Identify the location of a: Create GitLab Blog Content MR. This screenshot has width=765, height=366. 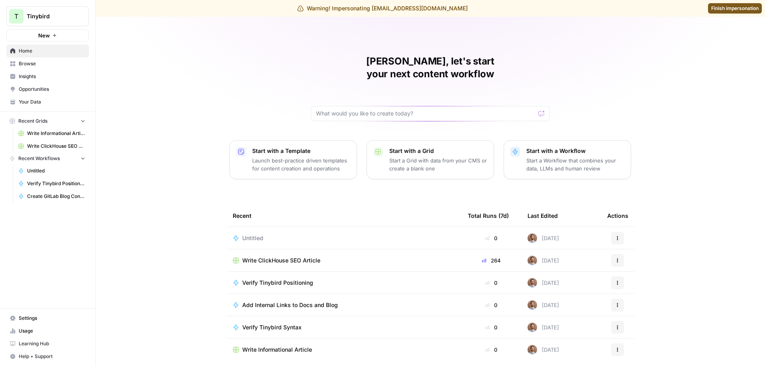
(52, 196).